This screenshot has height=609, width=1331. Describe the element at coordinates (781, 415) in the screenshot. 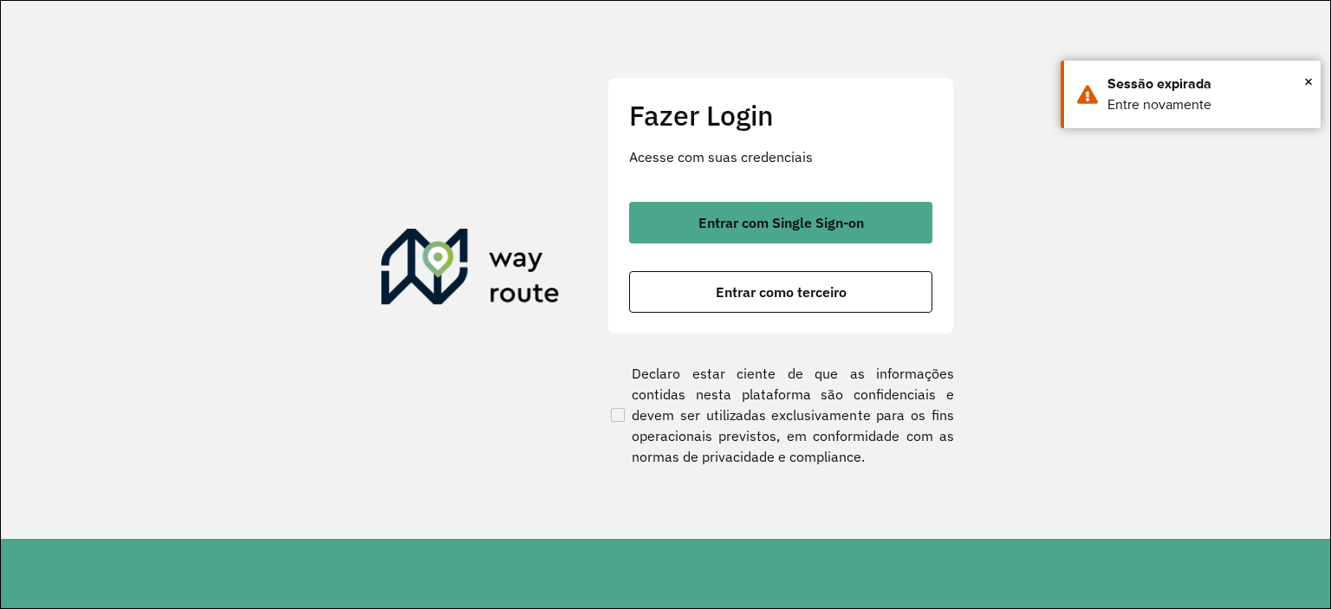

I see `label: Declaro estar ciente de que as informações contidas nesta plataforma são confidenciais e devem se...` at that location.